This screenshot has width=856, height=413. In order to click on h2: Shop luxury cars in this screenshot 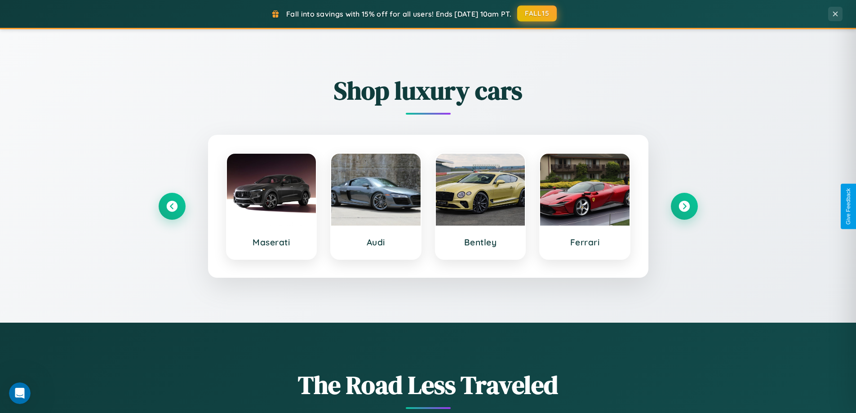, I will do `click(428, 90)`.